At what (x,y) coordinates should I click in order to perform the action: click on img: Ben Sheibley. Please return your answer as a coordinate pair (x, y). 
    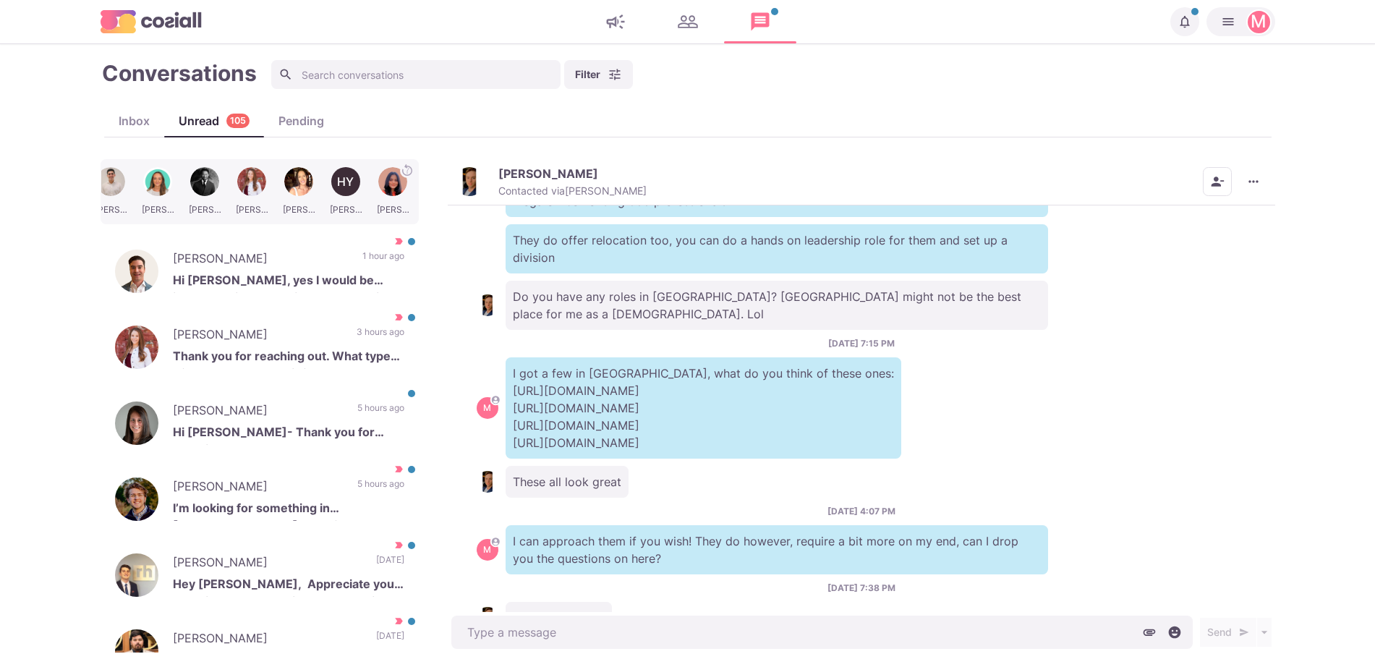
    Looking at the image, I should click on (137, 499).